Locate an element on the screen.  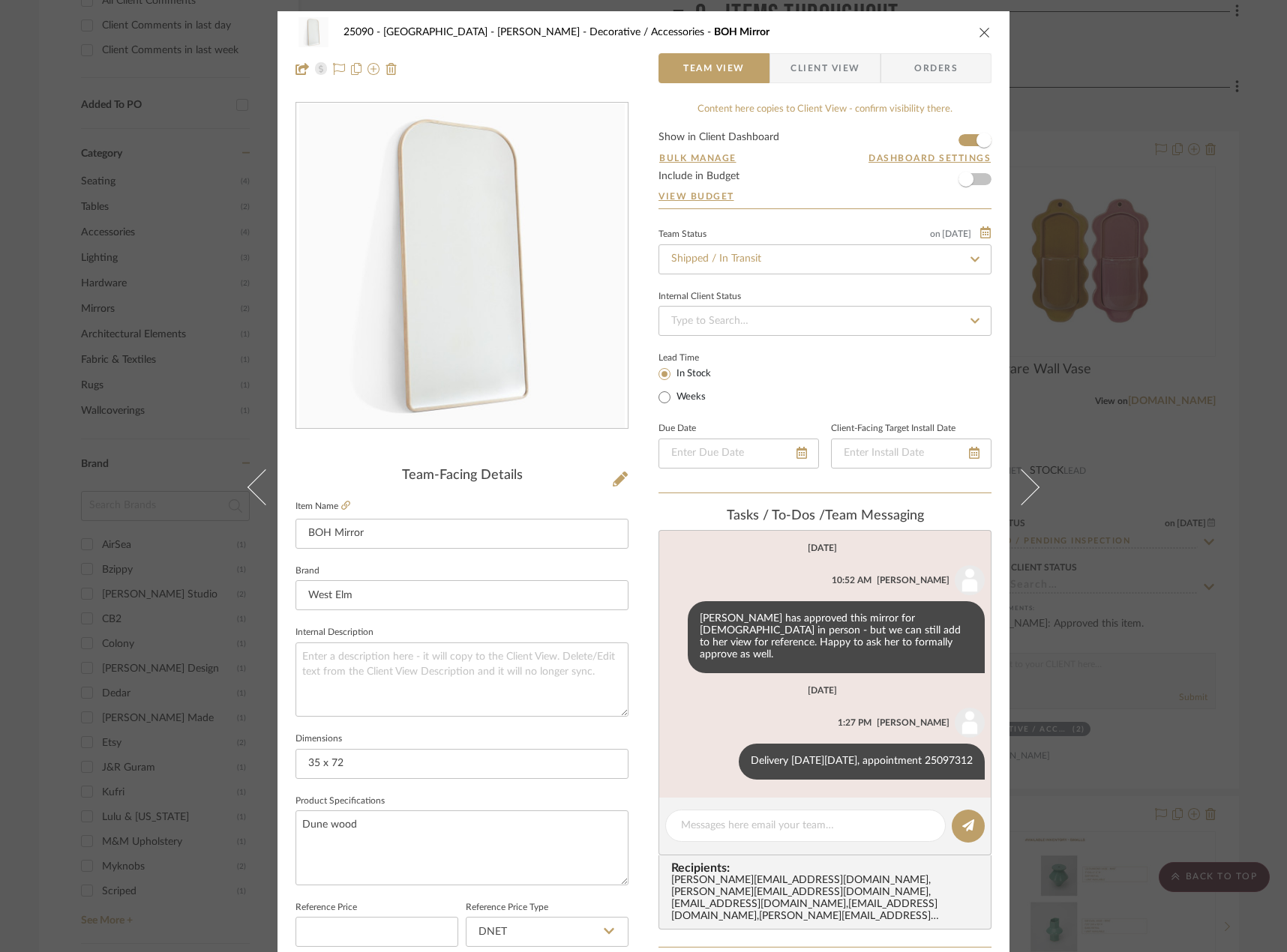
span: BOH Mirror is located at coordinates (741, 33).